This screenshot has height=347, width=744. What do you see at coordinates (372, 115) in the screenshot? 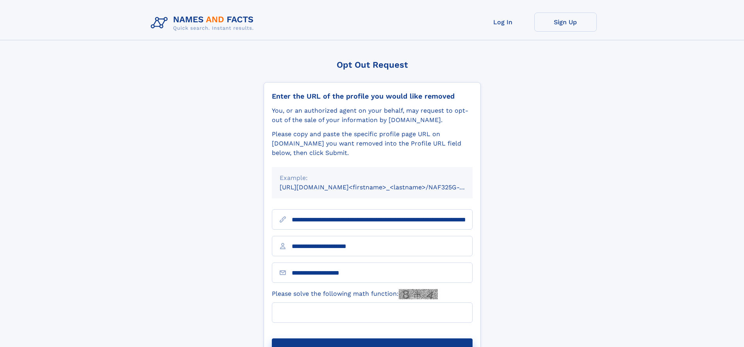
I see `div: You, or an authorized agent on your behalf, may request to opt-out of the sale of your informatio...` at bounding box center [372, 115].